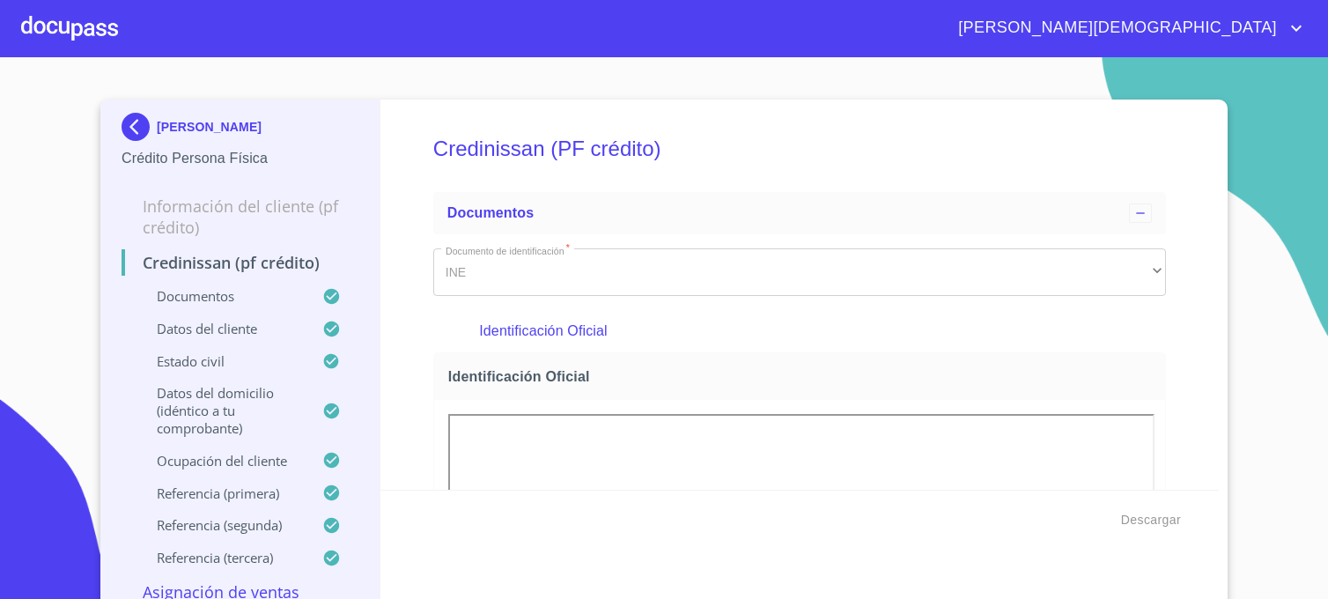 The width and height of the screenshot is (1328, 599). What do you see at coordinates (800, 149) in the screenshot?
I see `h5: Credinissan (PF crédito)` at bounding box center [800, 149].